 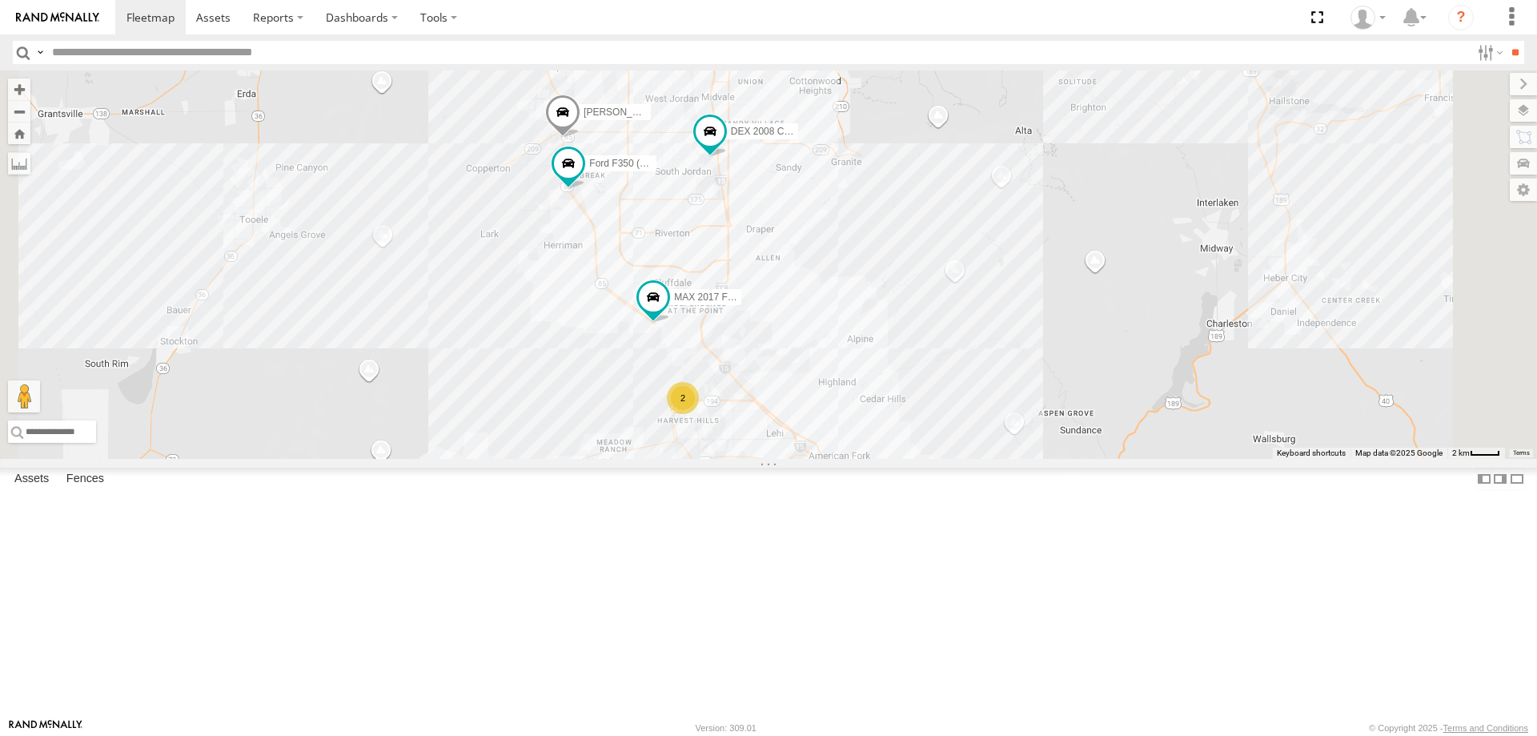 What do you see at coordinates (1517, 479) in the screenshot?
I see `label: Hide Summary Table` at bounding box center [1517, 479].